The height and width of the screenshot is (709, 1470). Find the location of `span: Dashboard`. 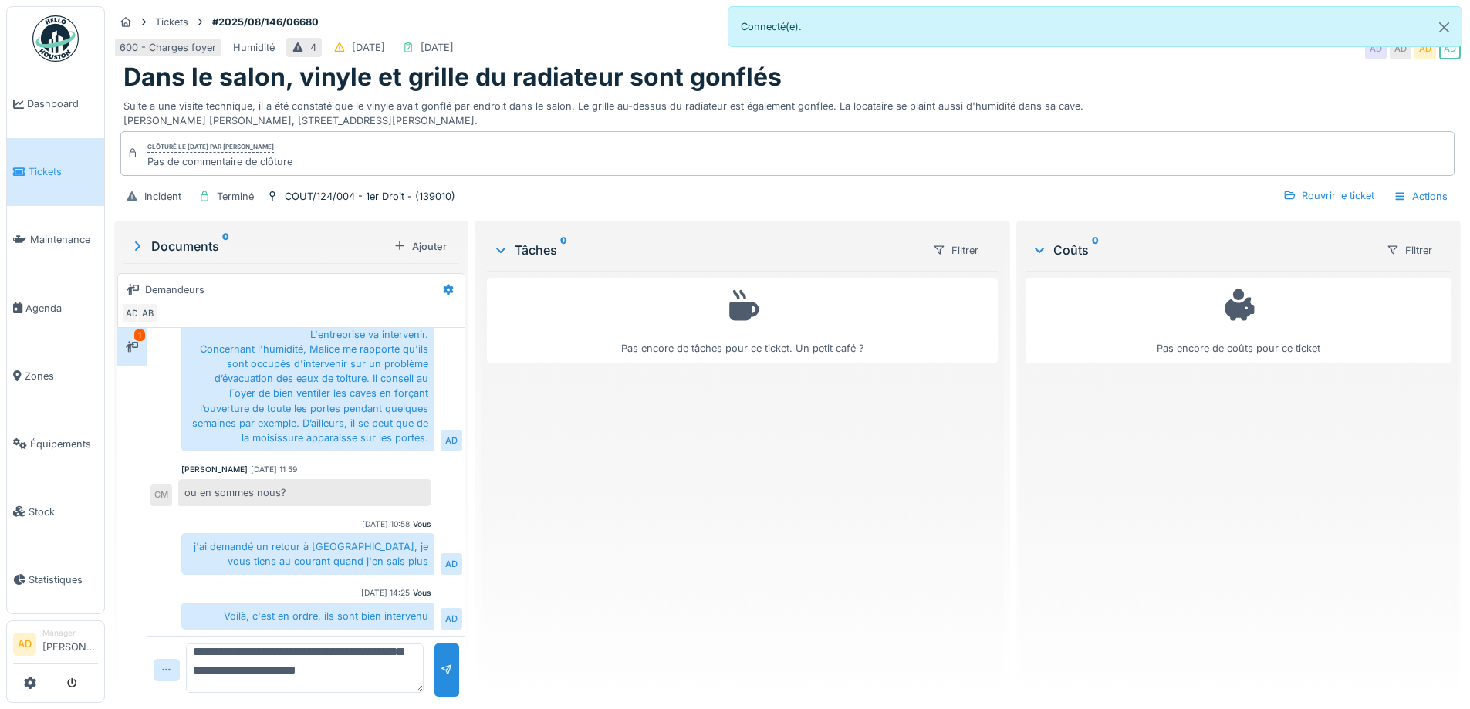

span: Dashboard is located at coordinates (62, 103).